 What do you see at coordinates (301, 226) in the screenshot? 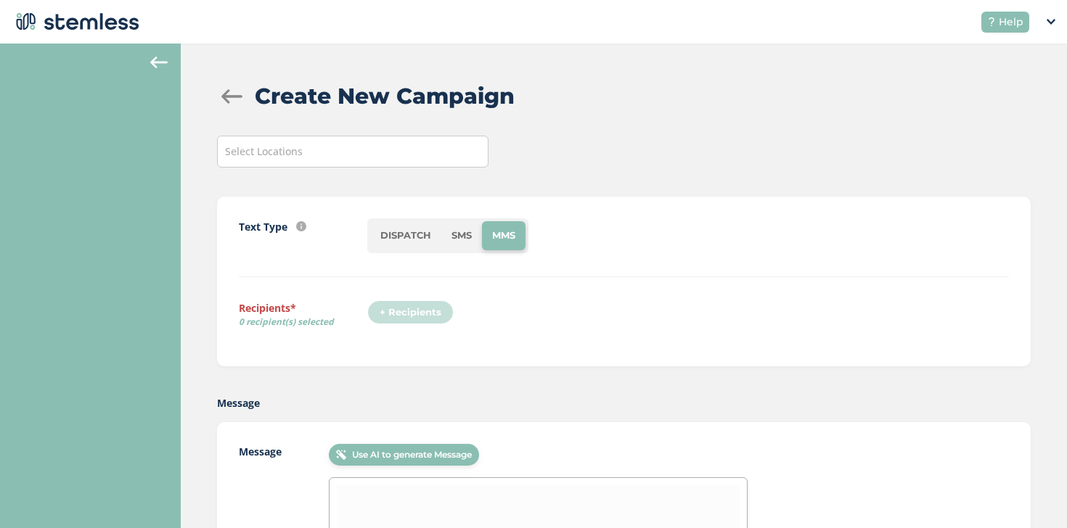
I see `img: icon-info-236977d2.svg` at bounding box center [301, 226].